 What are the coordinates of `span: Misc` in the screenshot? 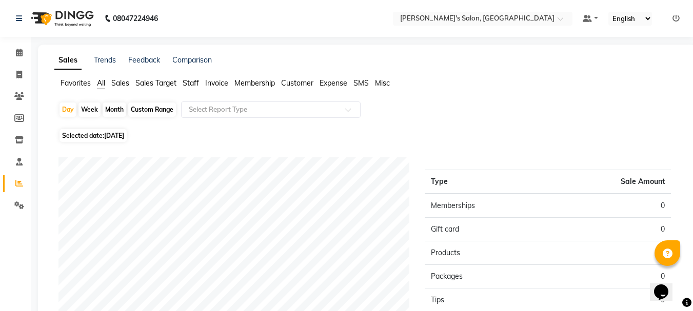 It's located at (382, 83).